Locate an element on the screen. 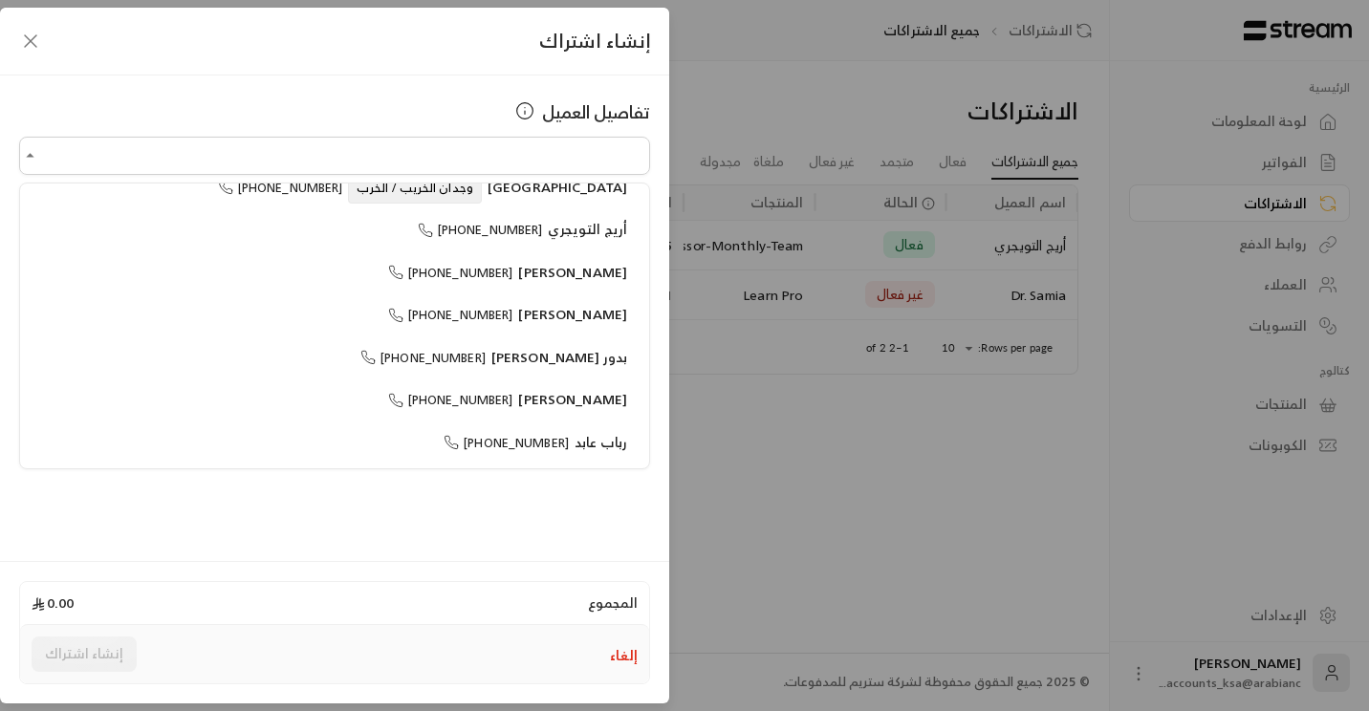  button: إلغاء is located at coordinates (623, 656).